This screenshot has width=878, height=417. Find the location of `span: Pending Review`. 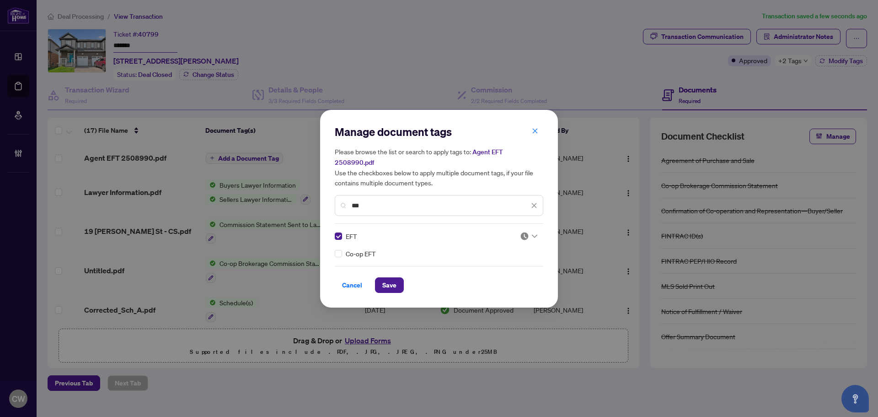

span: Pending Review is located at coordinates (529, 236).